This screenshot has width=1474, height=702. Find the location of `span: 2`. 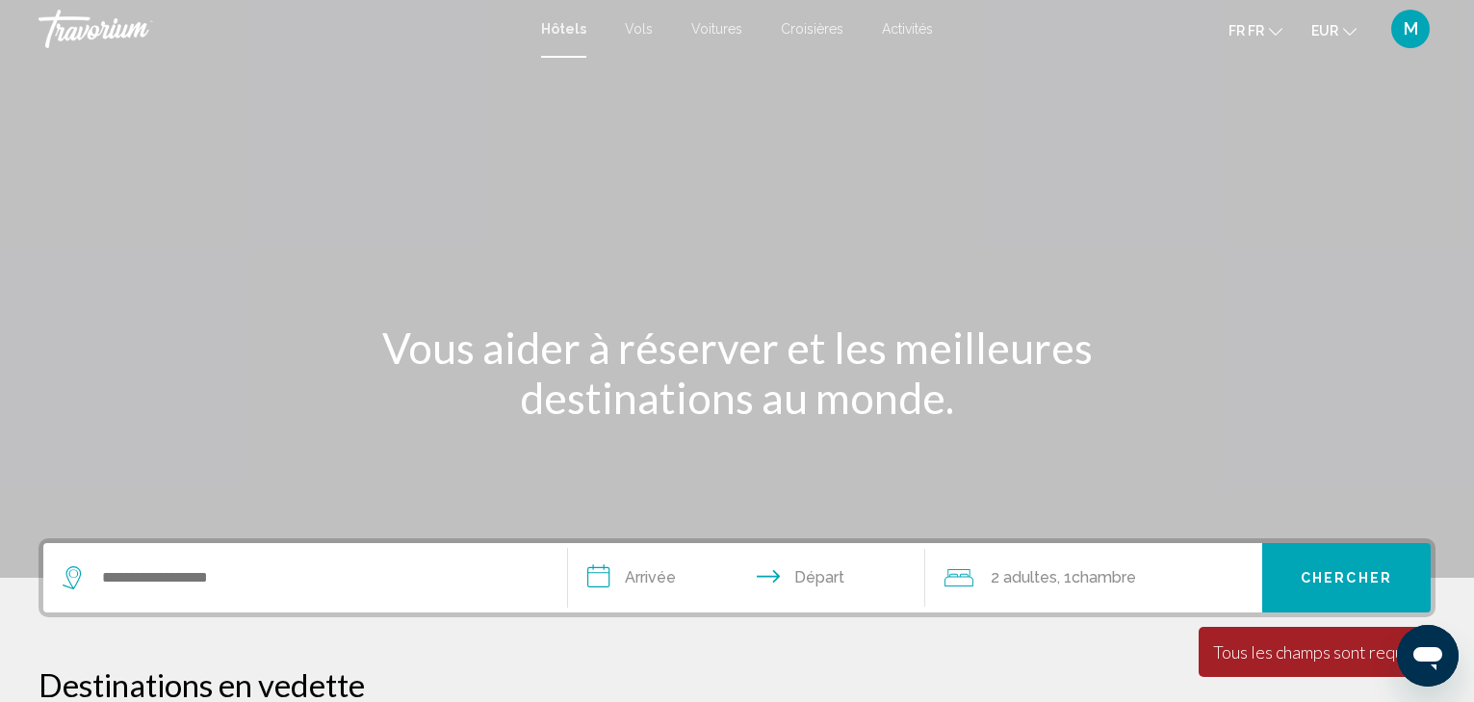

span: 2 is located at coordinates (1023, 578).